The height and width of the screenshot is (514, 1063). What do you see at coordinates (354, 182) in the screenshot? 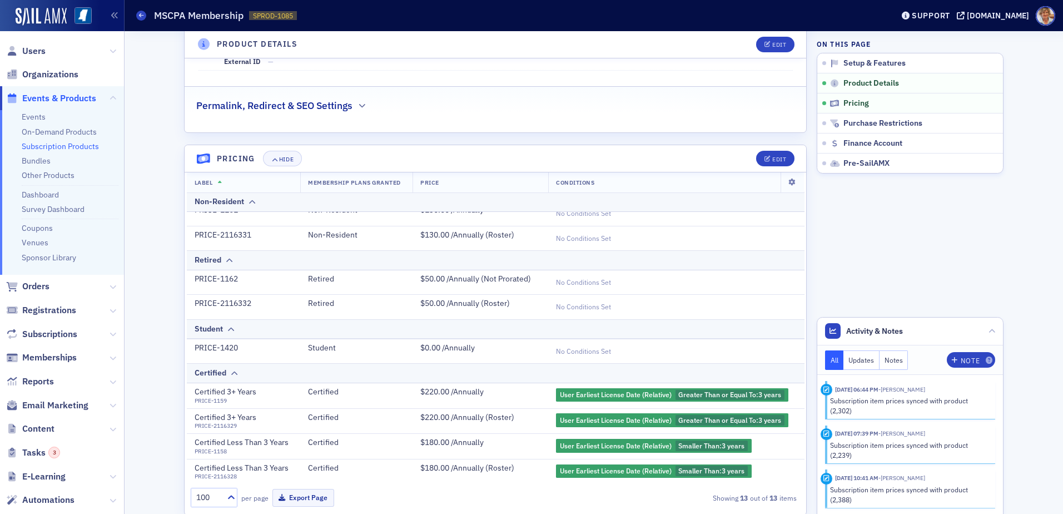
I see `span: Membership Plans Granted` at bounding box center [354, 182].